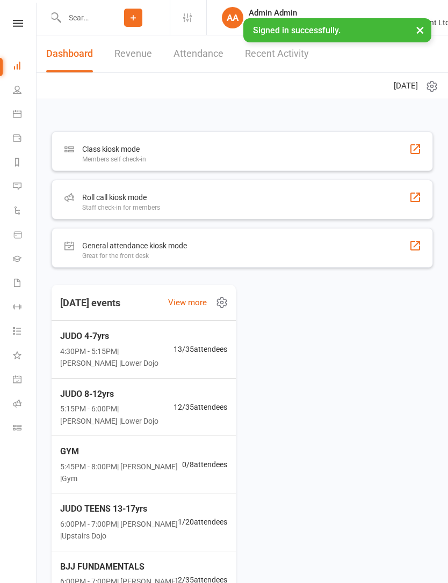 This screenshot has height=583, width=448. Describe the element at coordinates (119, 567) in the screenshot. I see `span: BJJ FUNDAMENTALS` at that location.